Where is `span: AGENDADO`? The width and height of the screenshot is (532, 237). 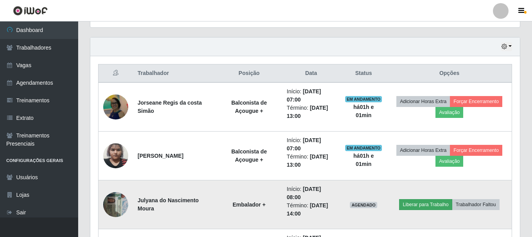 span: AGENDADO is located at coordinates (364, 205).